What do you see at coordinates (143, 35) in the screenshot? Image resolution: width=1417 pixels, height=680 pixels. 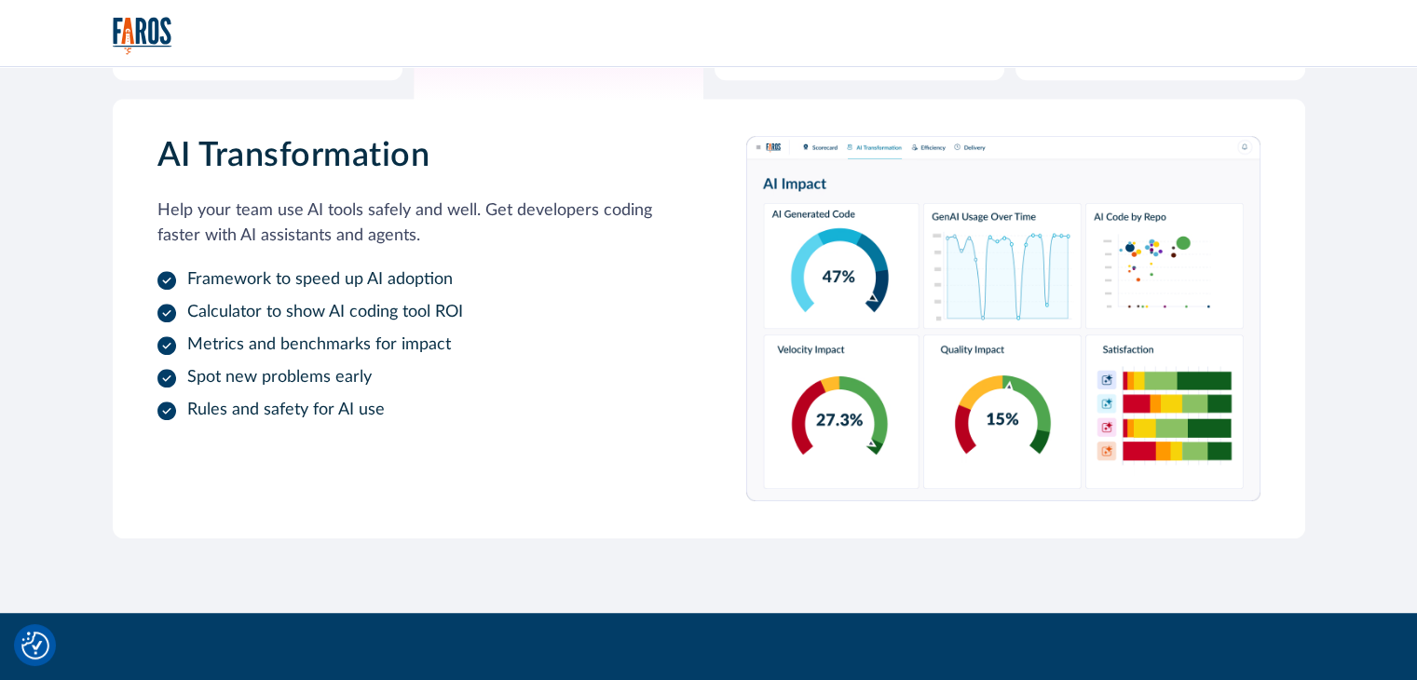 I see `img: Logo of the analytics and reporting company Faros.` at bounding box center [143, 35].